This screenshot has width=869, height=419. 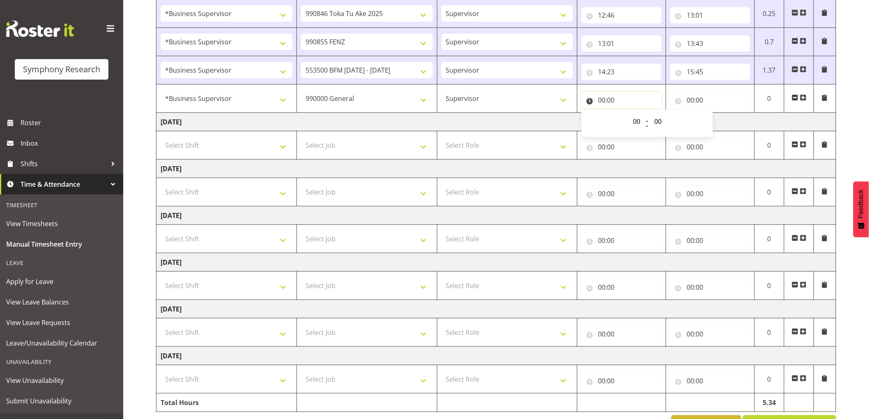 I want to click on span: Feedback, so click(x=861, y=204).